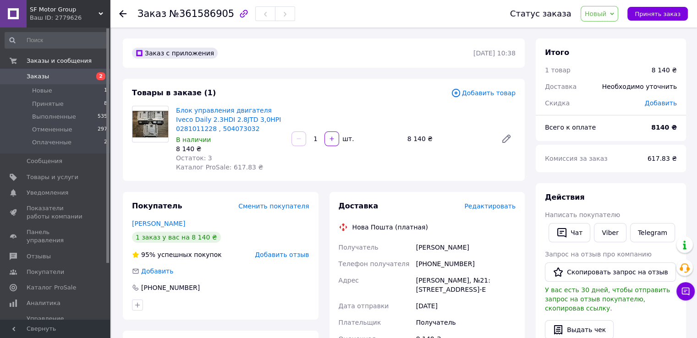  What do you see at coordinates (652, 233) in the screenshot?
I see `a: Telegram` at bounding box center [652, 233].